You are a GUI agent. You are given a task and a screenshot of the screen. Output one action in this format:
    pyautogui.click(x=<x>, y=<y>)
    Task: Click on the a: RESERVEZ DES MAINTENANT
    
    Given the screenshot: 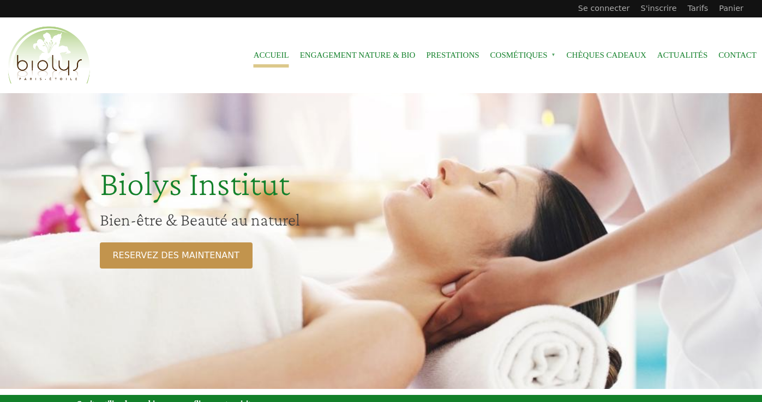 What is the action you would take?
    pyautogui.click(x=176, y=256)
    